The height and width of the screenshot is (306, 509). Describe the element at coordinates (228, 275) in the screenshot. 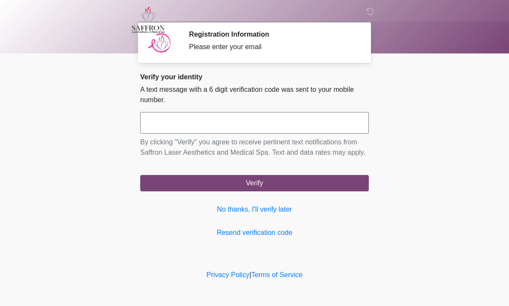

I see `a: Privacy Policy` at that location.